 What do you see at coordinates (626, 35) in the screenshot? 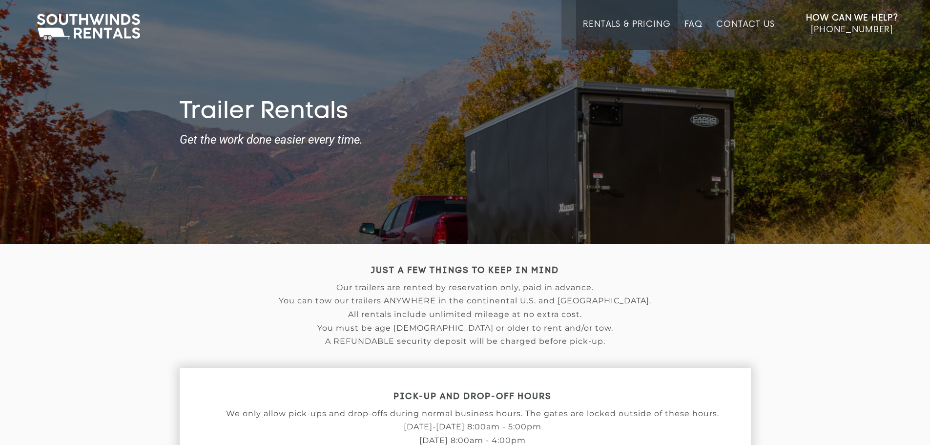
I see `a: Rentals & Pricing` at bounding box center [626, 35].